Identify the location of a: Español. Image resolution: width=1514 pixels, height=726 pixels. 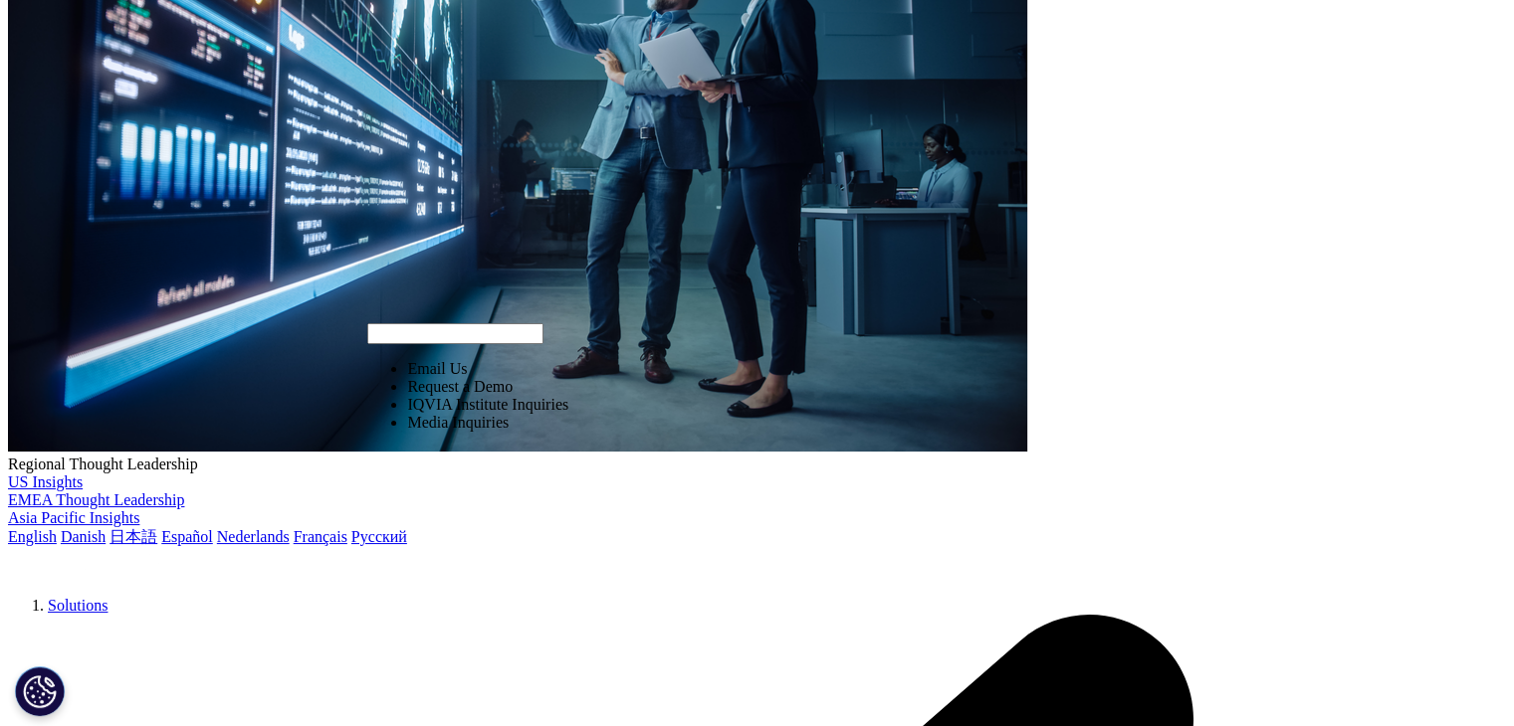
(187, 536).